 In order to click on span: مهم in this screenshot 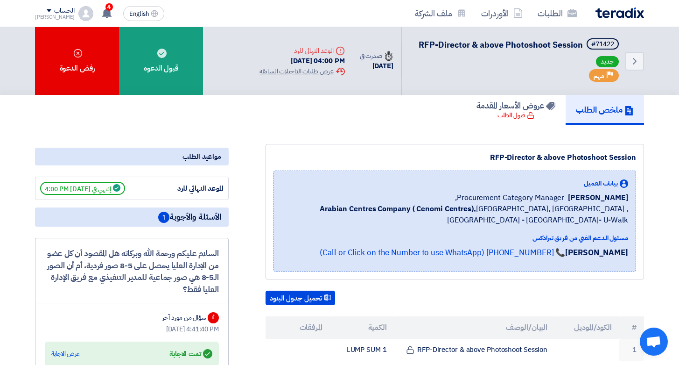, I will do `click(599, 76)`.